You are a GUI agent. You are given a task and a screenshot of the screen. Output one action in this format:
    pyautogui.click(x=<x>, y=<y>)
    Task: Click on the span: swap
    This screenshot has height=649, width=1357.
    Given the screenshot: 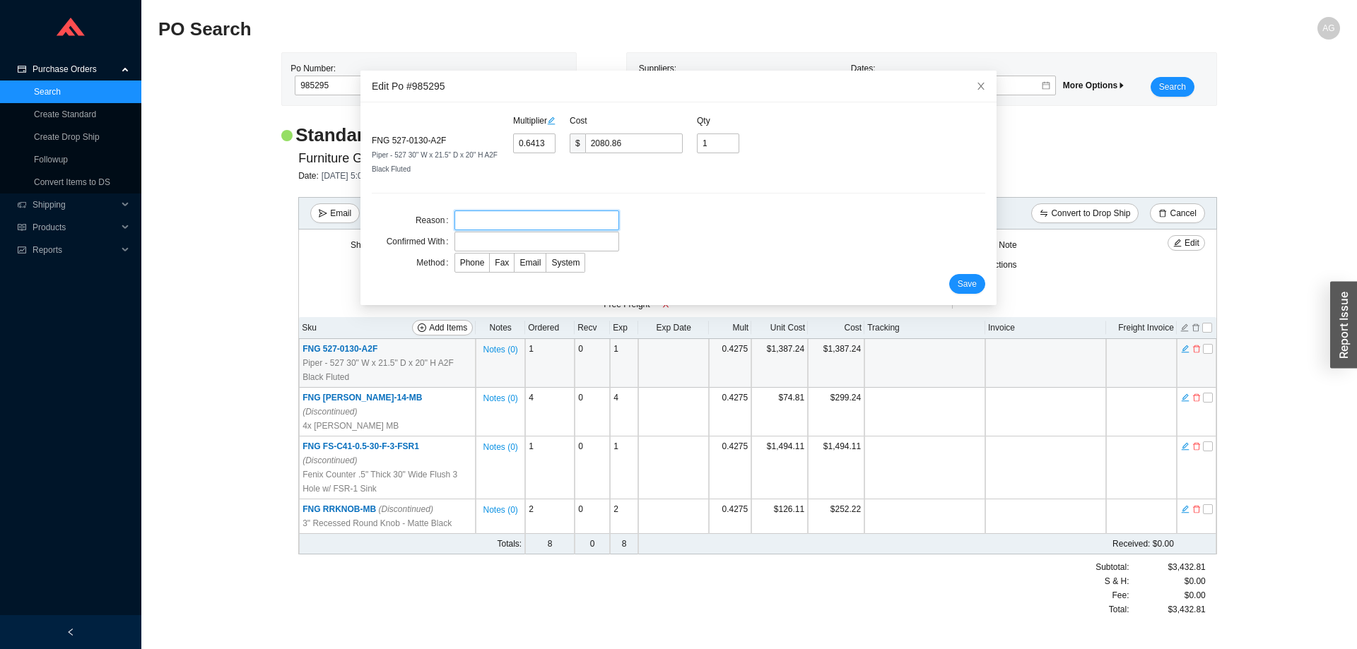 What is the action you would take?
    pyautogui.click(x=1044, y=214)
    